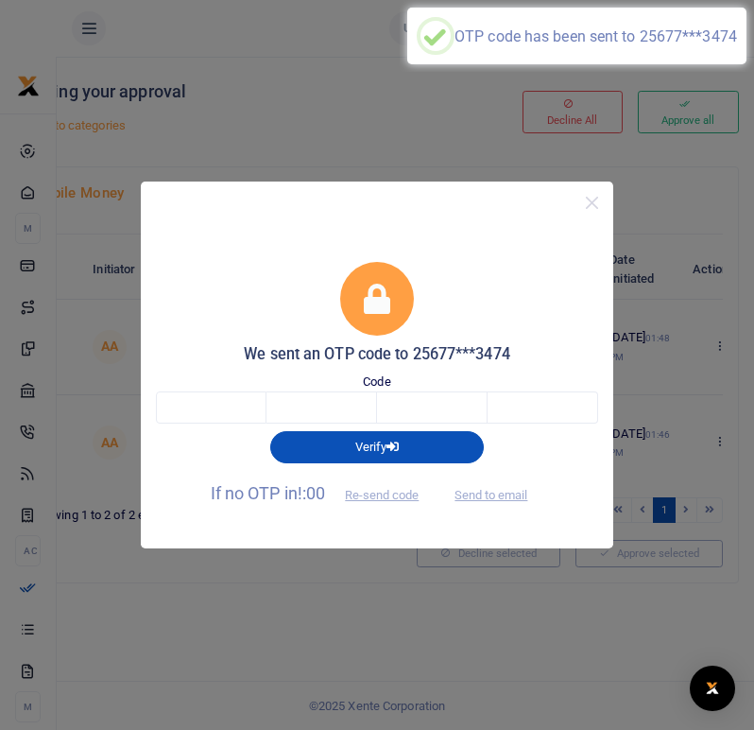  Describe the element at coordinates (323, 492) in the screenshot. I see `span: If no OTP in` at that location.